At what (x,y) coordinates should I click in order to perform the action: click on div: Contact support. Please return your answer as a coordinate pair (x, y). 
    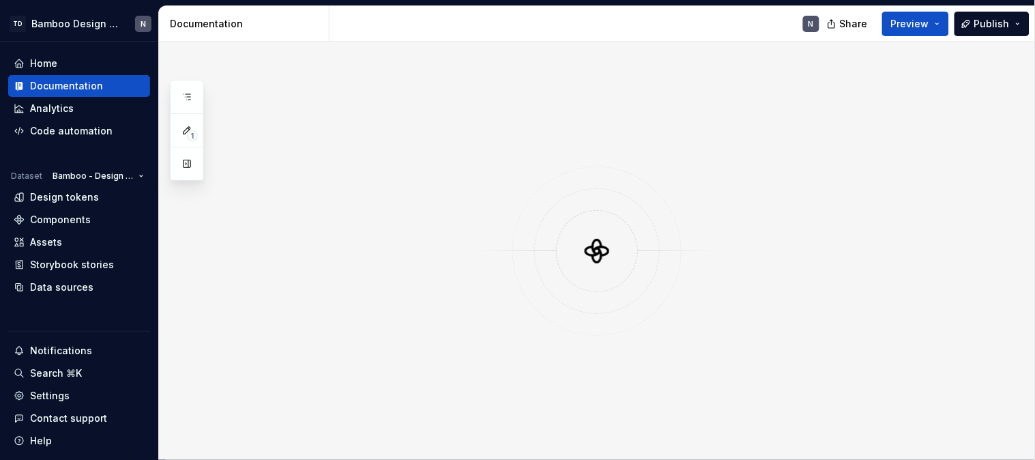
    Looking at the image, I should click on (68, 418).